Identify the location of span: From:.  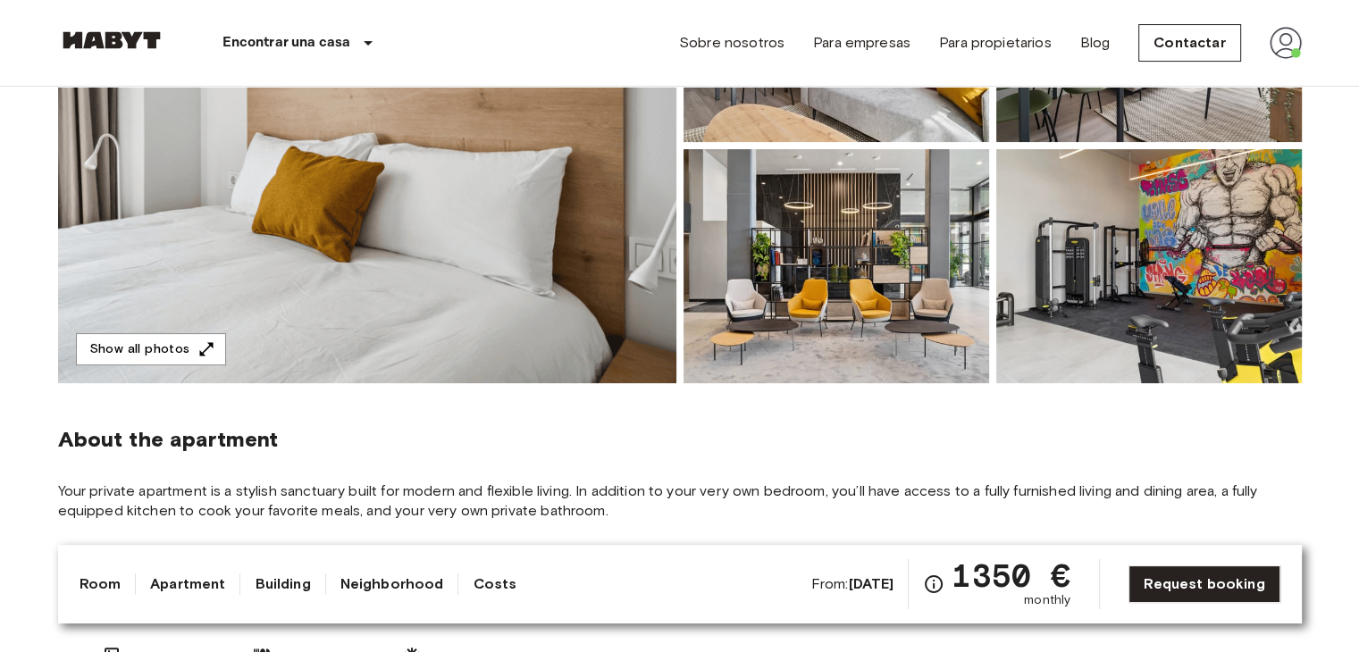
(853, 584).